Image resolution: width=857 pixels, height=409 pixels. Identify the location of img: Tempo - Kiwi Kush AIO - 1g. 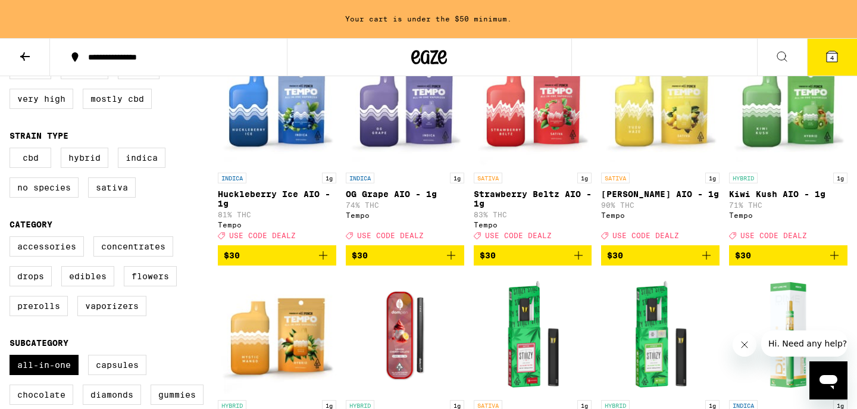
(788, 107).